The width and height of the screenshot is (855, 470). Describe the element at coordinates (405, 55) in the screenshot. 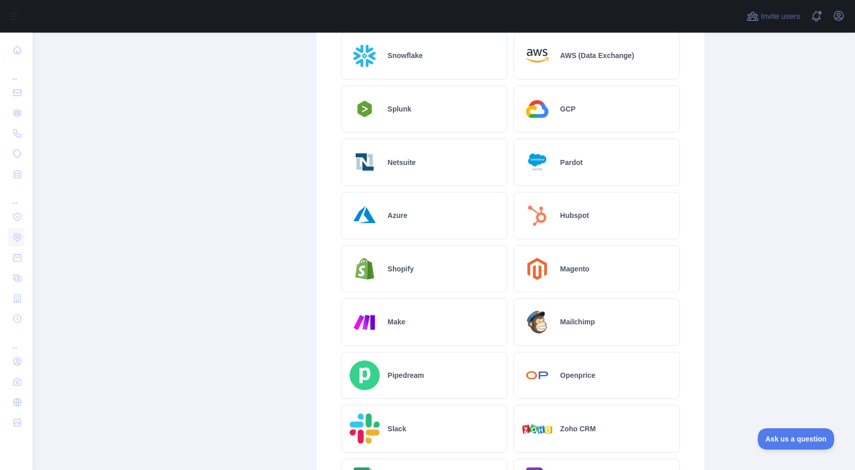

I see `h2: Snowflake` at that location.